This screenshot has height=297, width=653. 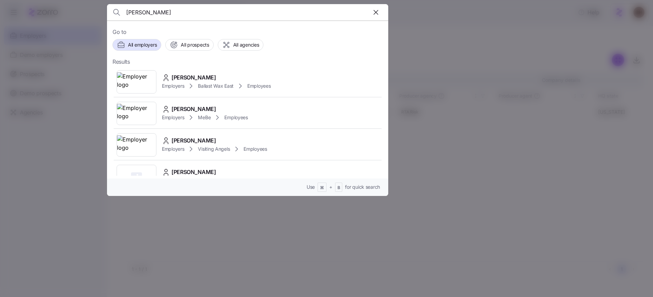 I want to click on button: All employers, so click(x=137, y=45).